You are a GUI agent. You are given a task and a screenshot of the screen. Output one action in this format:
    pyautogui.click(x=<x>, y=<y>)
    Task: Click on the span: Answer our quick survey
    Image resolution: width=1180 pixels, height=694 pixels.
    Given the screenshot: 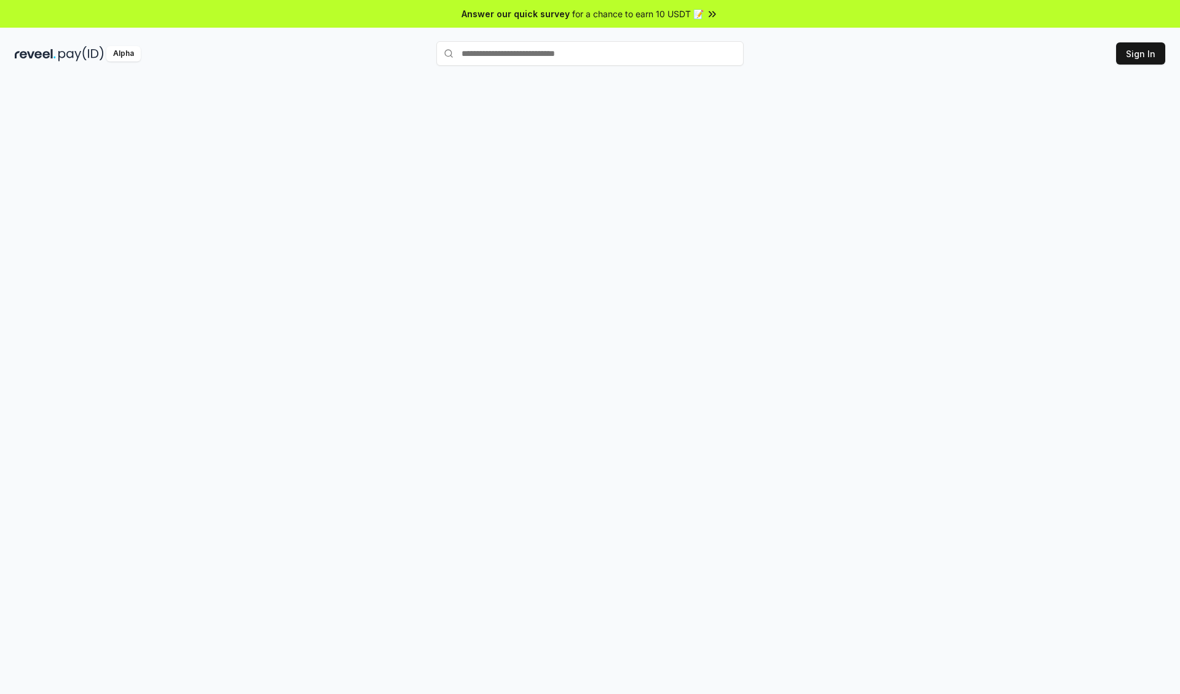 What is the action you would take?
    pyautogui.click(x=516, y=14)
    